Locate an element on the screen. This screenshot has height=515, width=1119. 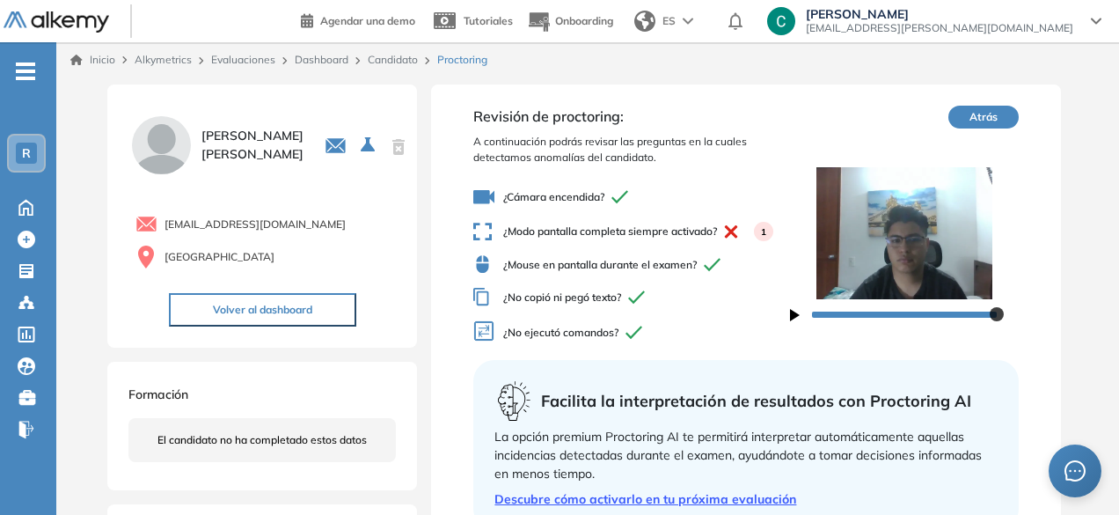
span: ES is located at coordinates (669, 21).